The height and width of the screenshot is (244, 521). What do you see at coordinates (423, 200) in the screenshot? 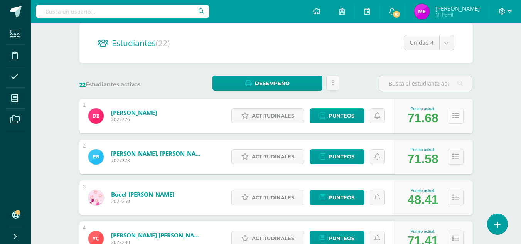
I see `div: 48.41` at bounding box center [423, 200].